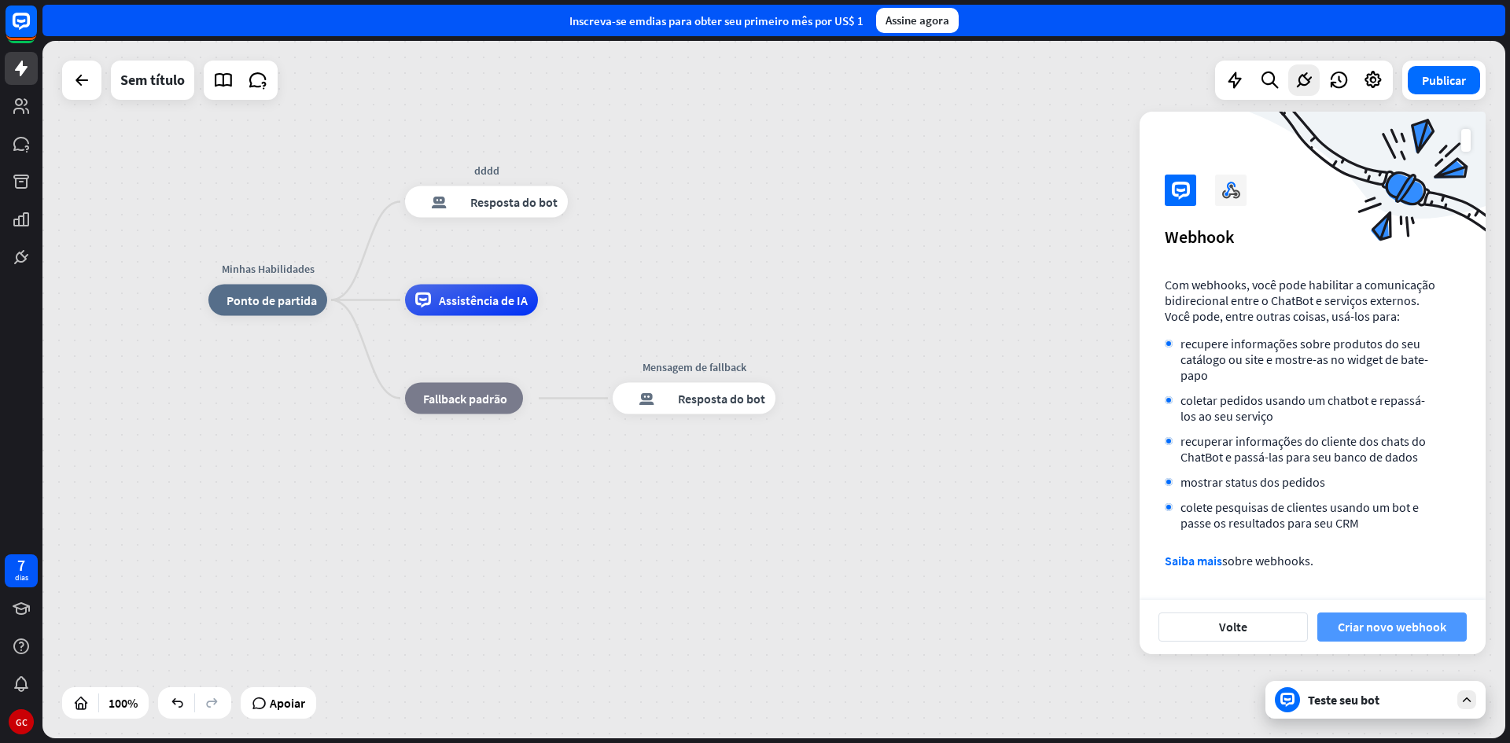  I want to click on font: Volte, so click(1234, 627).